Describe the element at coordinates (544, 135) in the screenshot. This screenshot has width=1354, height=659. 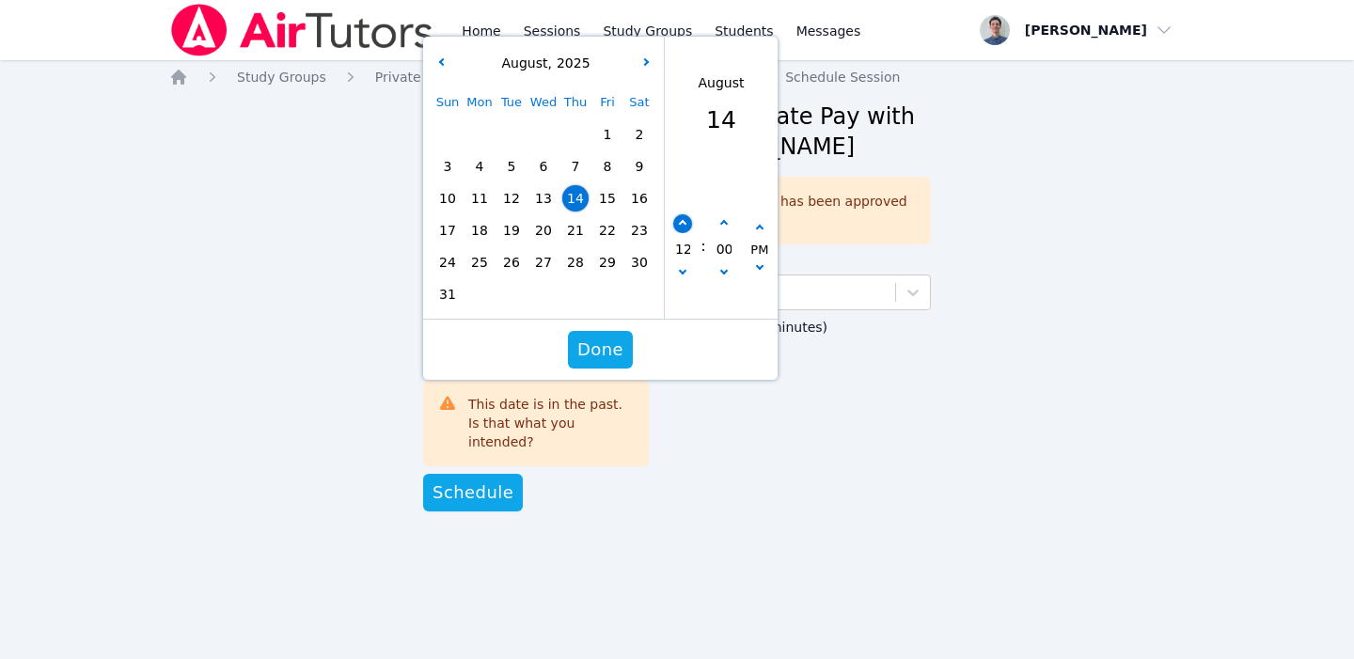
I see `div: Choose Wednesday July 30 of 2025` at that location.